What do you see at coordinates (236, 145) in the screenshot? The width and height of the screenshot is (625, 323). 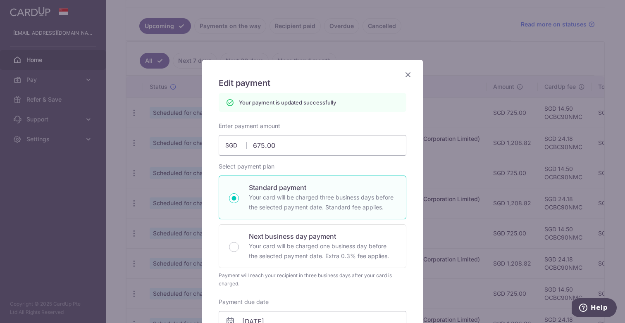 I see `span: SGD` at bounding box center [236, 145].